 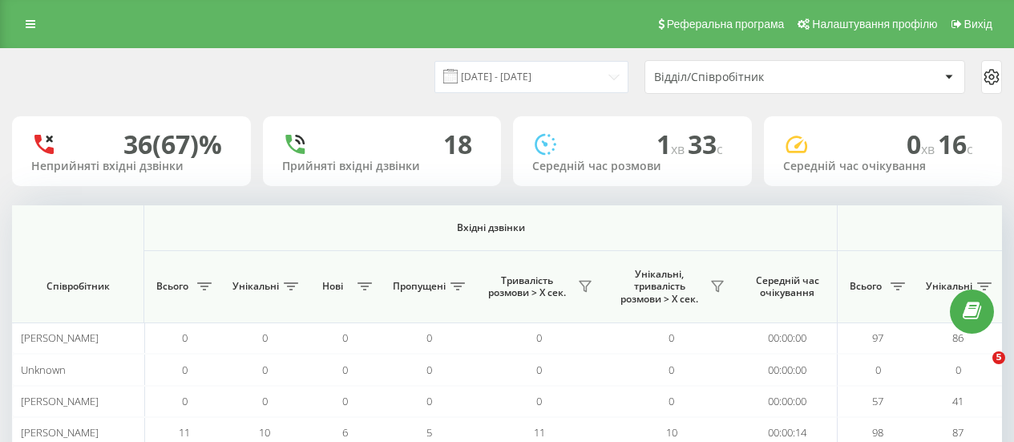 What do you see at coordinates (878, 432) in the screenshot?
I see `span: 98` at bounding box center [878, 432].